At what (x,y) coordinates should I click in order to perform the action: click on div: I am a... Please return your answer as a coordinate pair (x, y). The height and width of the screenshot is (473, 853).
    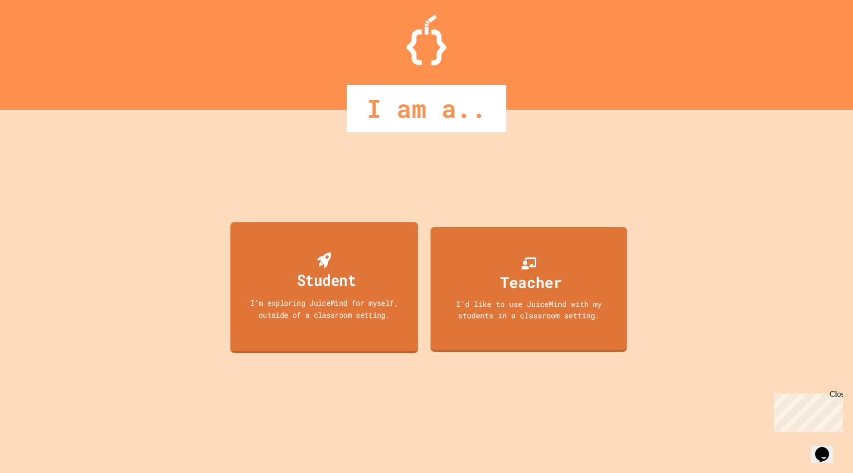
    Looking at the image, I should click on (426, 108).